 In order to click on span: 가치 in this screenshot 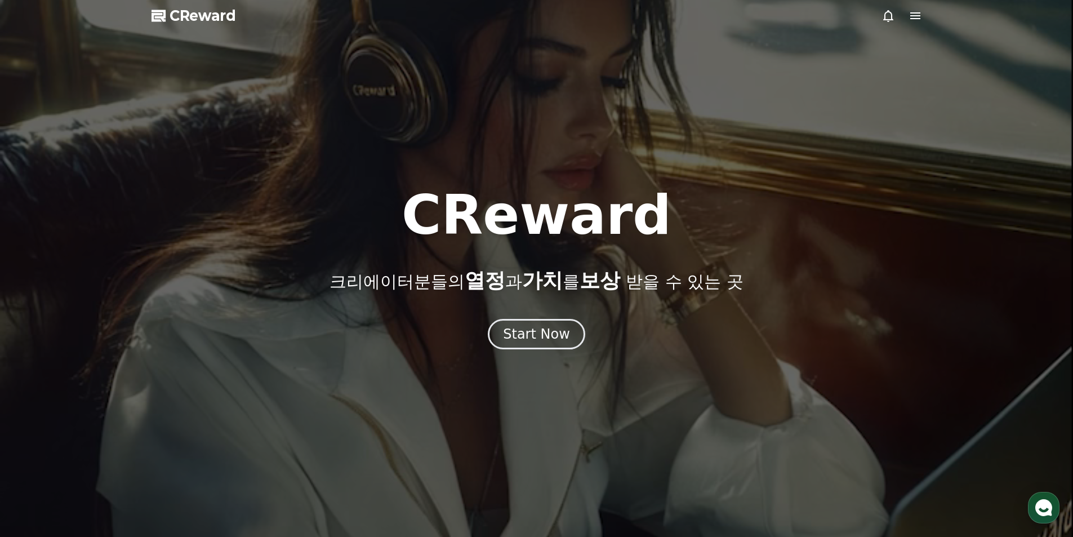, I will do `click(543, 280)`.